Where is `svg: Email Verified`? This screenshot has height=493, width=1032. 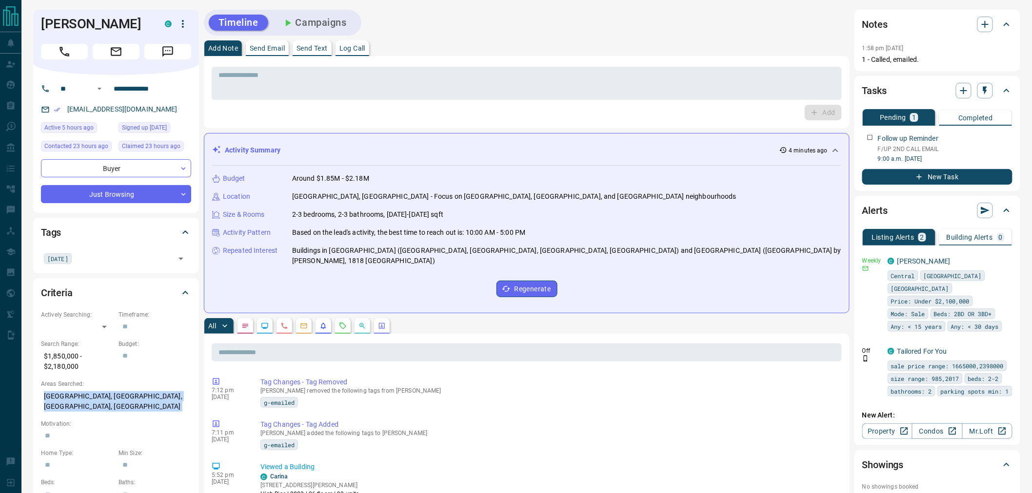
svg: Email Verified is located at coordinates (57, 110).